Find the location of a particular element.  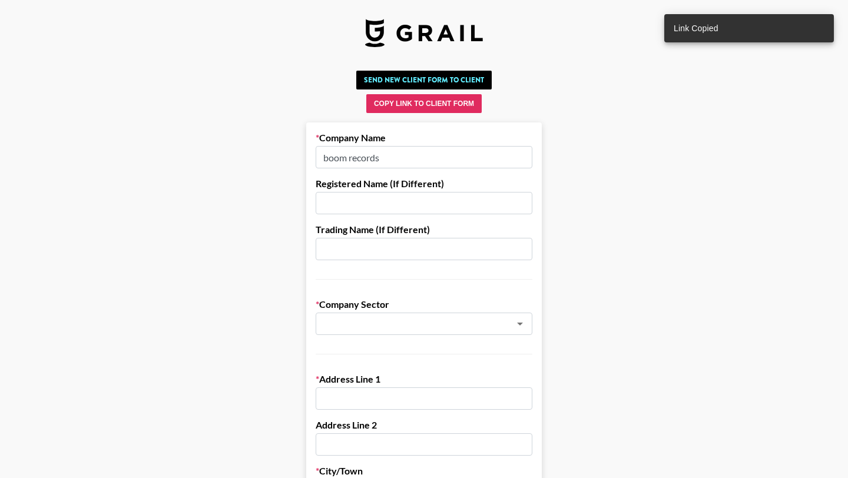

div: Link Copied is located at coordinates (696, 28).